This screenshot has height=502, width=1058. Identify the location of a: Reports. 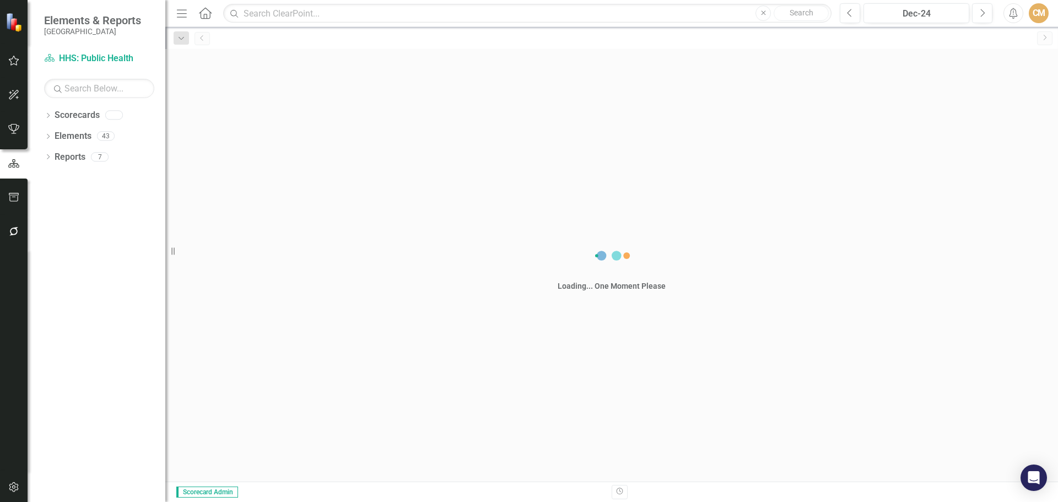
(70, 157).